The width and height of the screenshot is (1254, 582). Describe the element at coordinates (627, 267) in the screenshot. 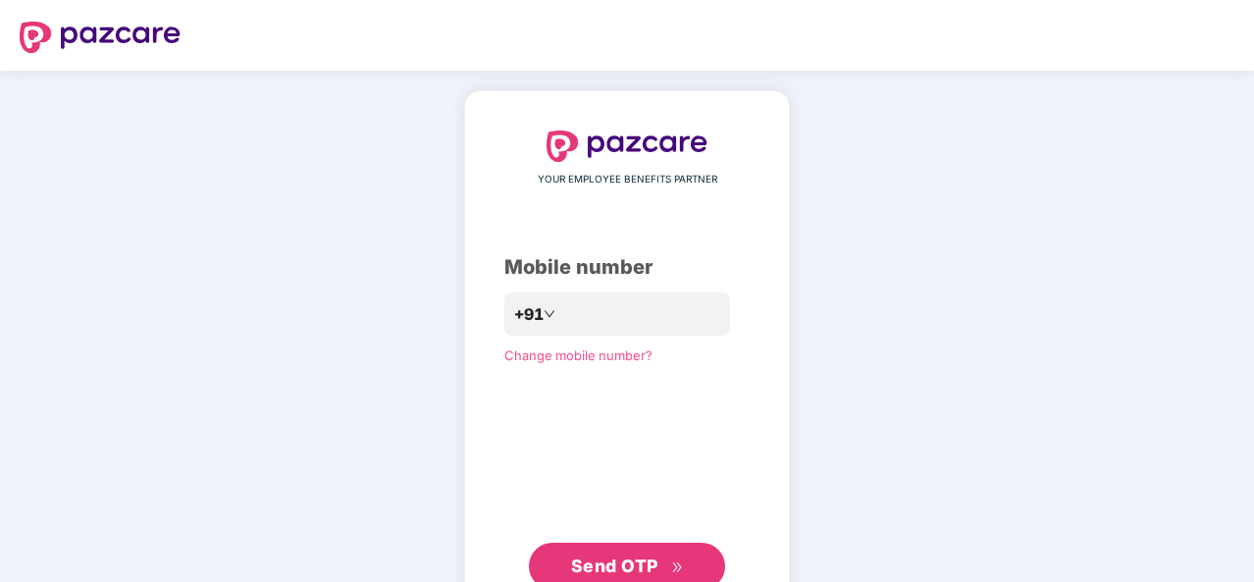

I see `div: Mobile number` at that location.